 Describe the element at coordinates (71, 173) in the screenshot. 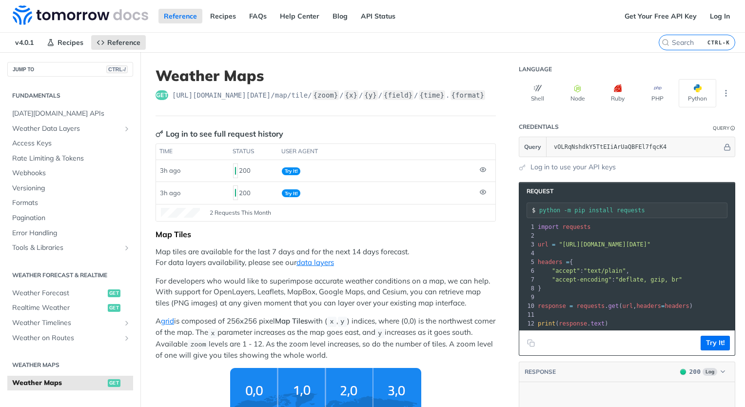

I see `span: Webhooks` at that location.